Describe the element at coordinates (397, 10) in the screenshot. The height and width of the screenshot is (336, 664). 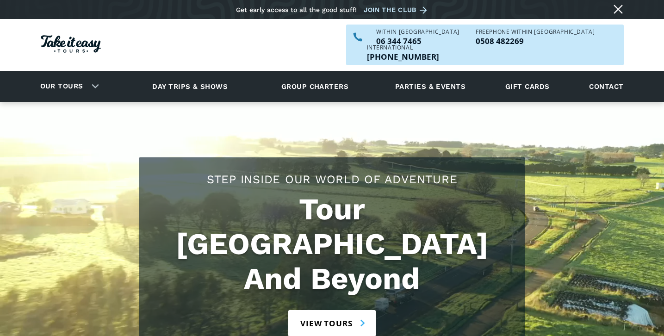
I see `a: Join the club` at that location.